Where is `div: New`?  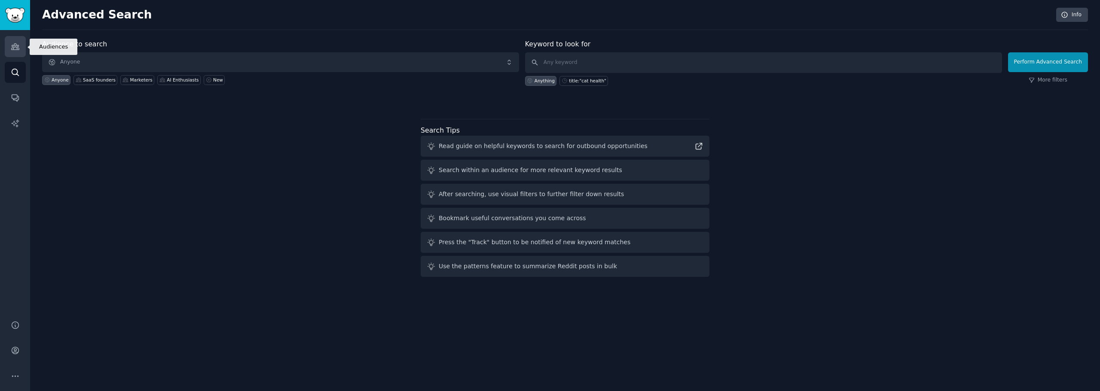
div: New is located at coordinates (218, 80).